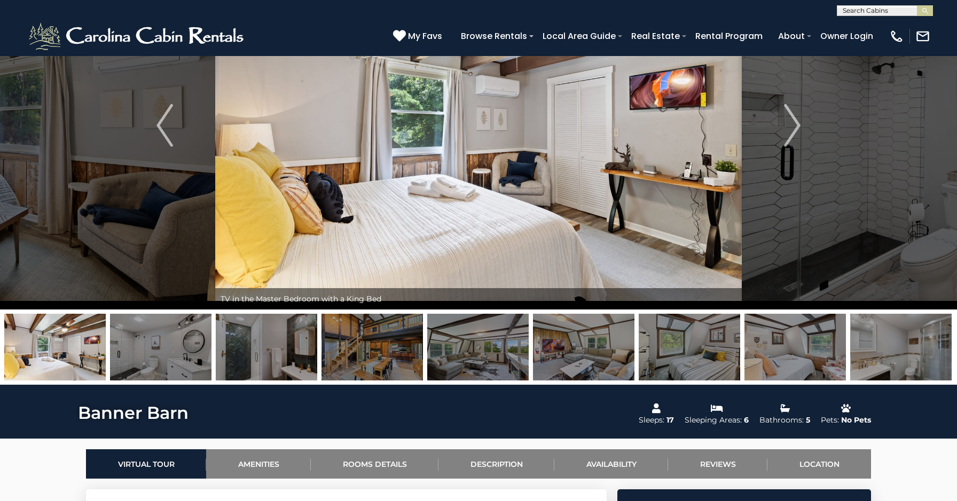 The image size is (957, 501). I want to click on img: 164917075, so click(266, 347).